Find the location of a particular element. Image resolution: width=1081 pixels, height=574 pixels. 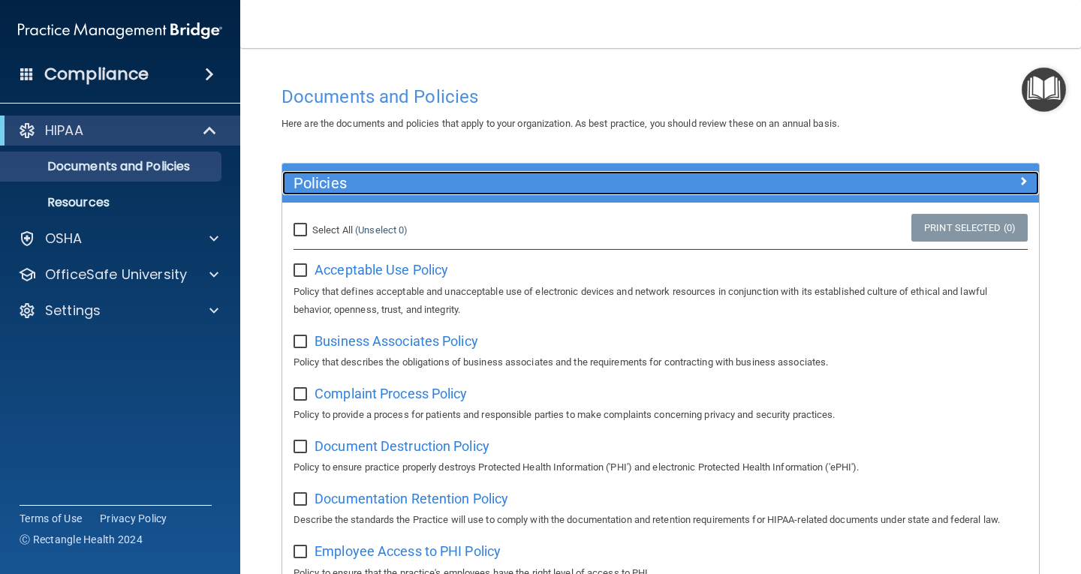

a: OSHA is located at coordinates (118, 239).